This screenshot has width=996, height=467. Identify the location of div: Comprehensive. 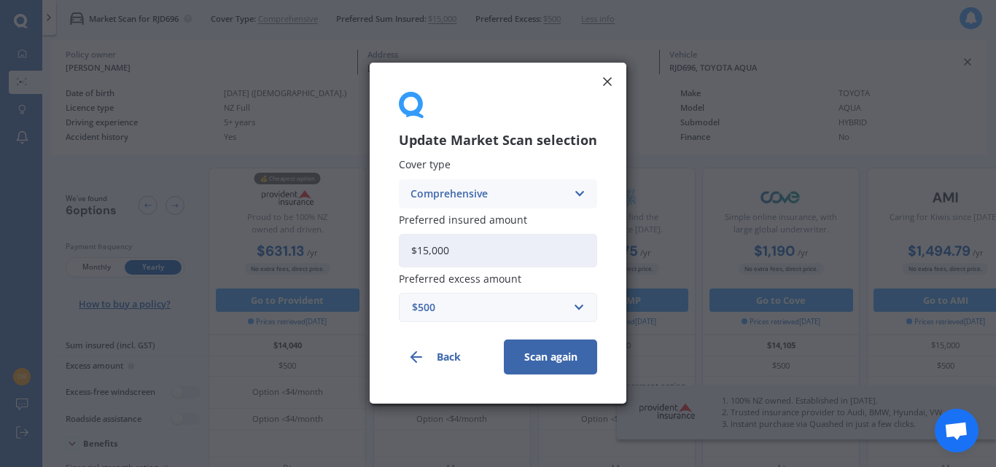
(488, 194).